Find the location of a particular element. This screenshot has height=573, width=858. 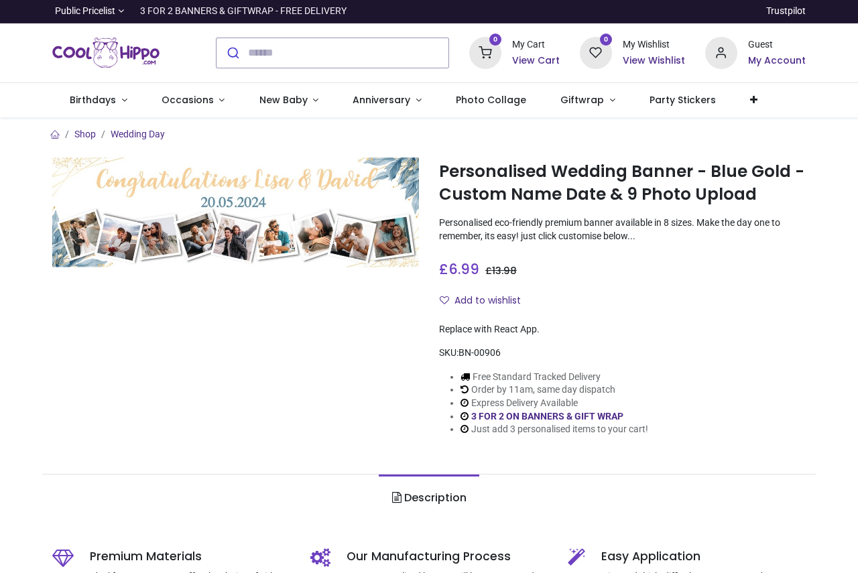

a: 3 FOR 2 ON BANNERS & GIFT WRAP is located at coordinates (547, 416).